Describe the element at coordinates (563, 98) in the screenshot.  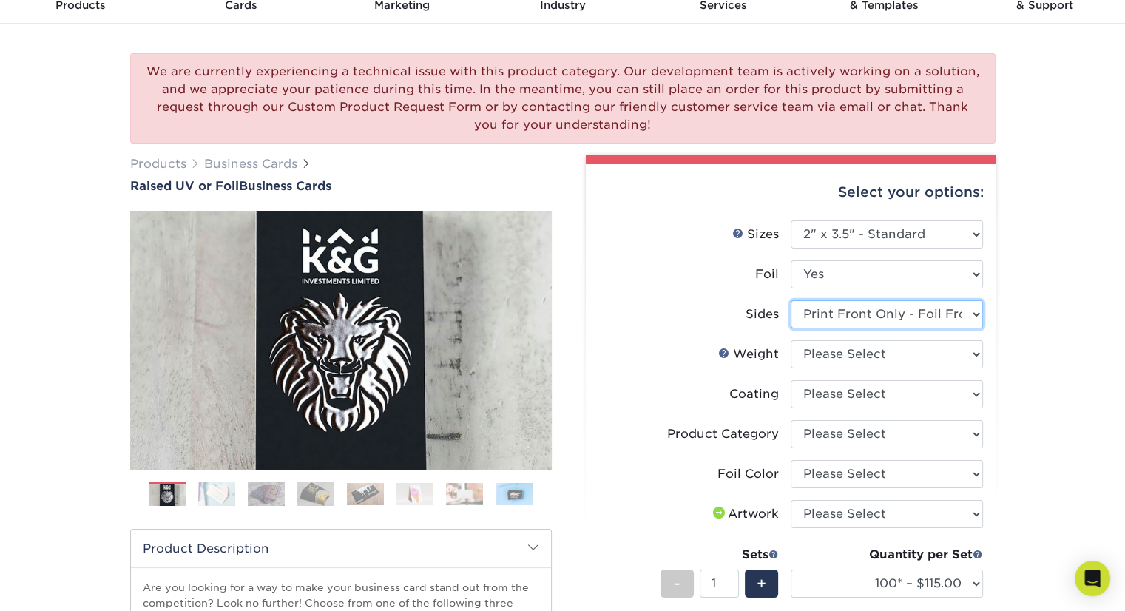
I see `div: We are currently experiencing a technical issue with this product category. Our development team ...` at that location.